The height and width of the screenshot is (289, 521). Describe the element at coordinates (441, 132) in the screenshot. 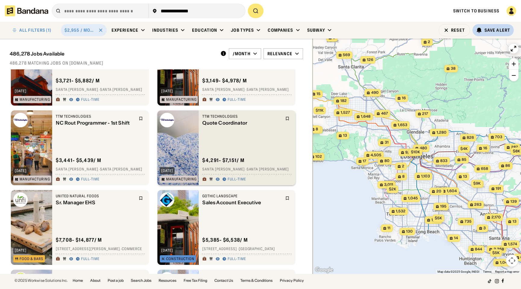

I see `span: 1,280` at that location.